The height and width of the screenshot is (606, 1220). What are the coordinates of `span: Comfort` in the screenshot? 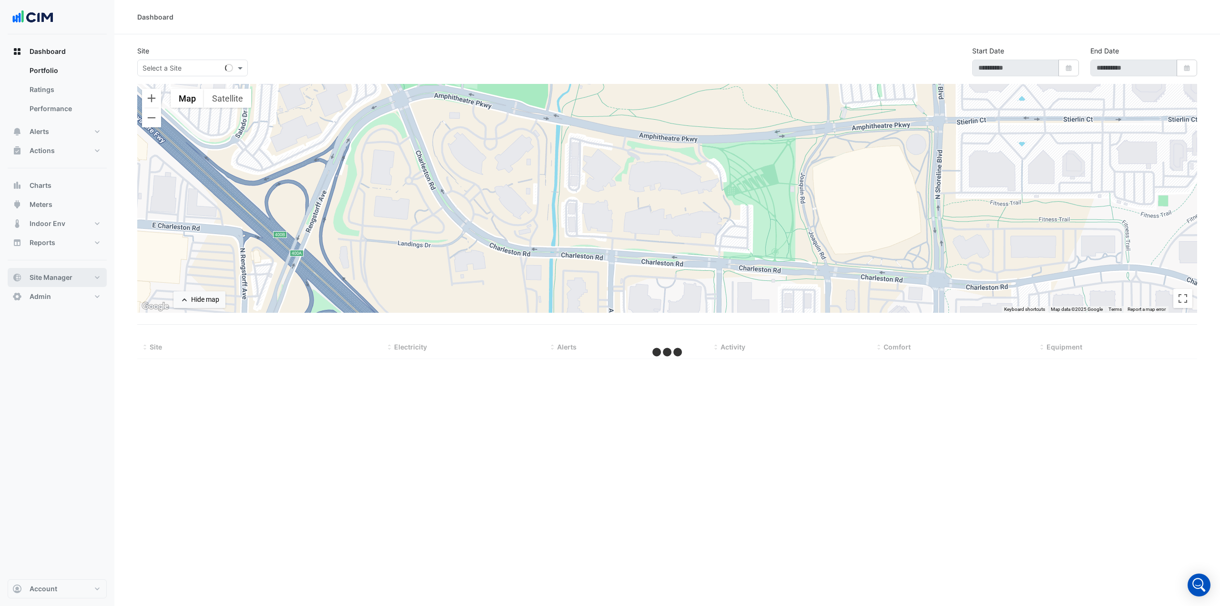 It's located at (897, 346).